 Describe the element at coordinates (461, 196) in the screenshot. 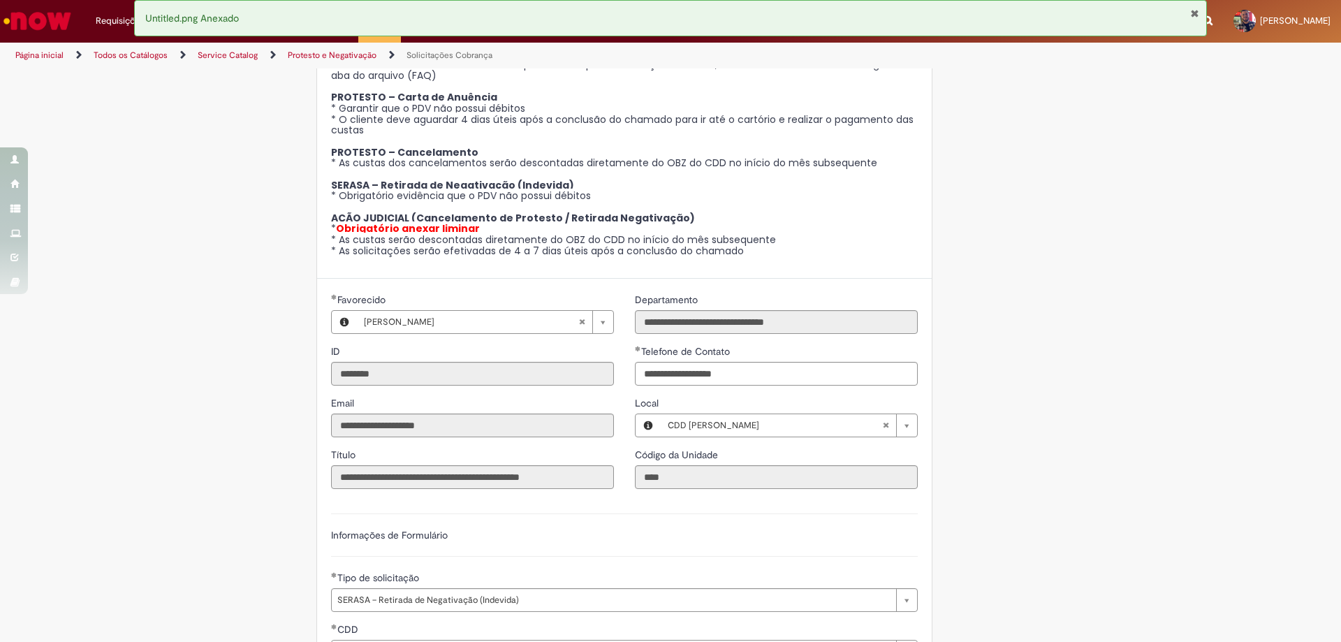

I see `span: * Obrigatório evidência que o PDV não possui débitos` at that location.